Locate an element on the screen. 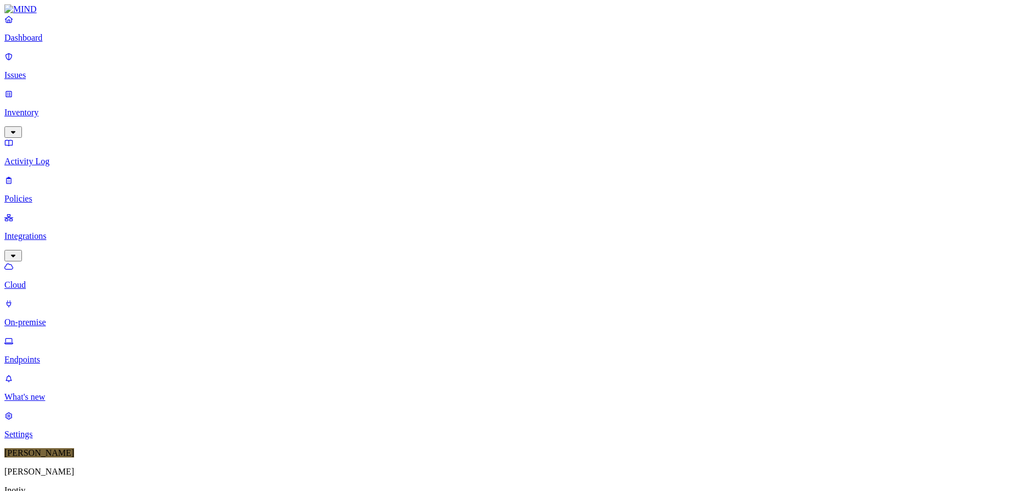  p: Issues is located at coordinates (511, 75).